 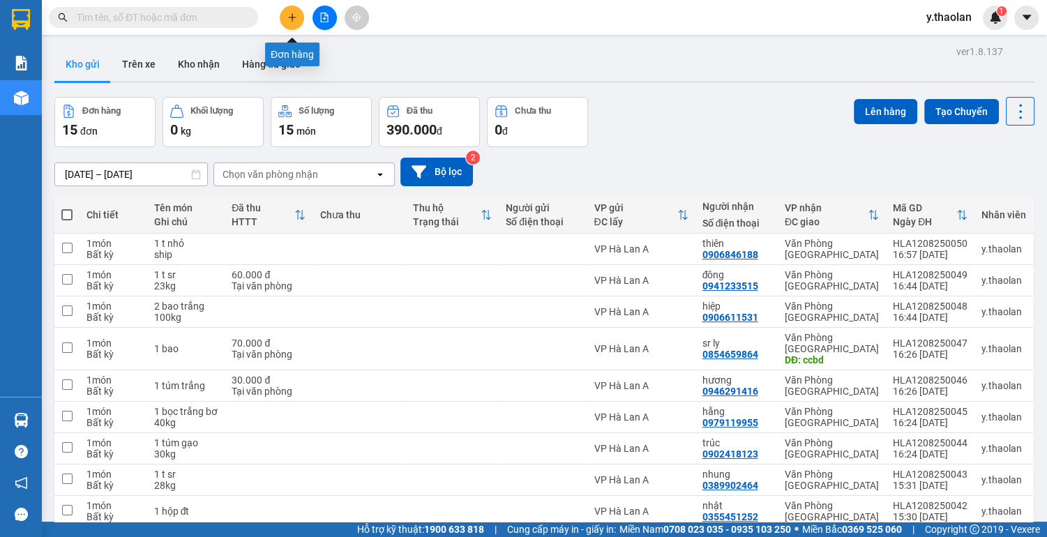 I want to click on div: HLA1208250048, so click(x=929, y=306).